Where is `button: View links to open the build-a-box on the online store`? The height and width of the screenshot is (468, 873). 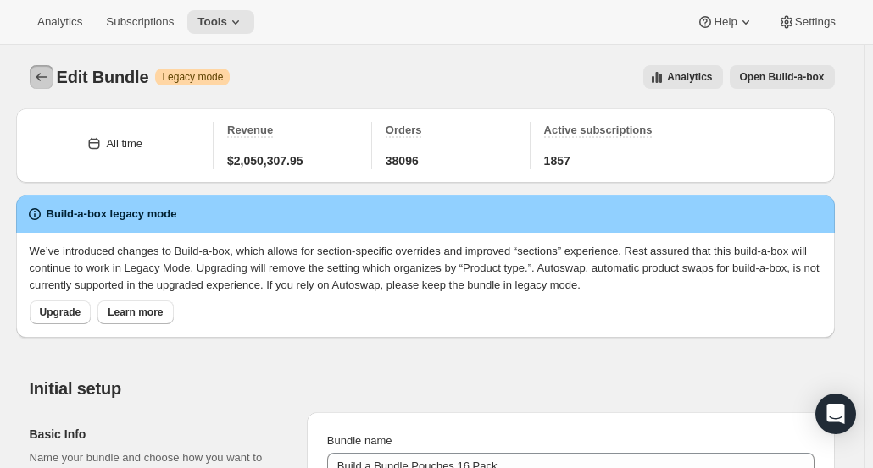 button: View links to open the build-a-box on the online store is located at coordinates (782, 77).